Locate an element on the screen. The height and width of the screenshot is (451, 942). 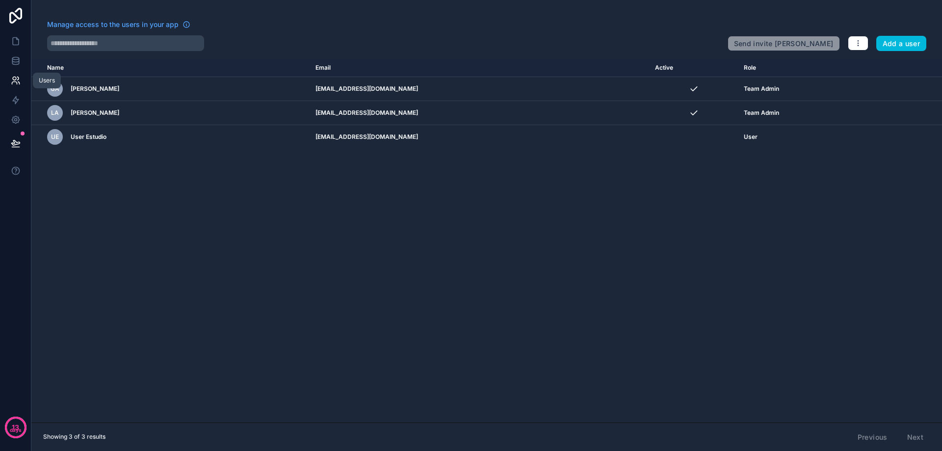
th: Active is located at coordinates (693, 68).